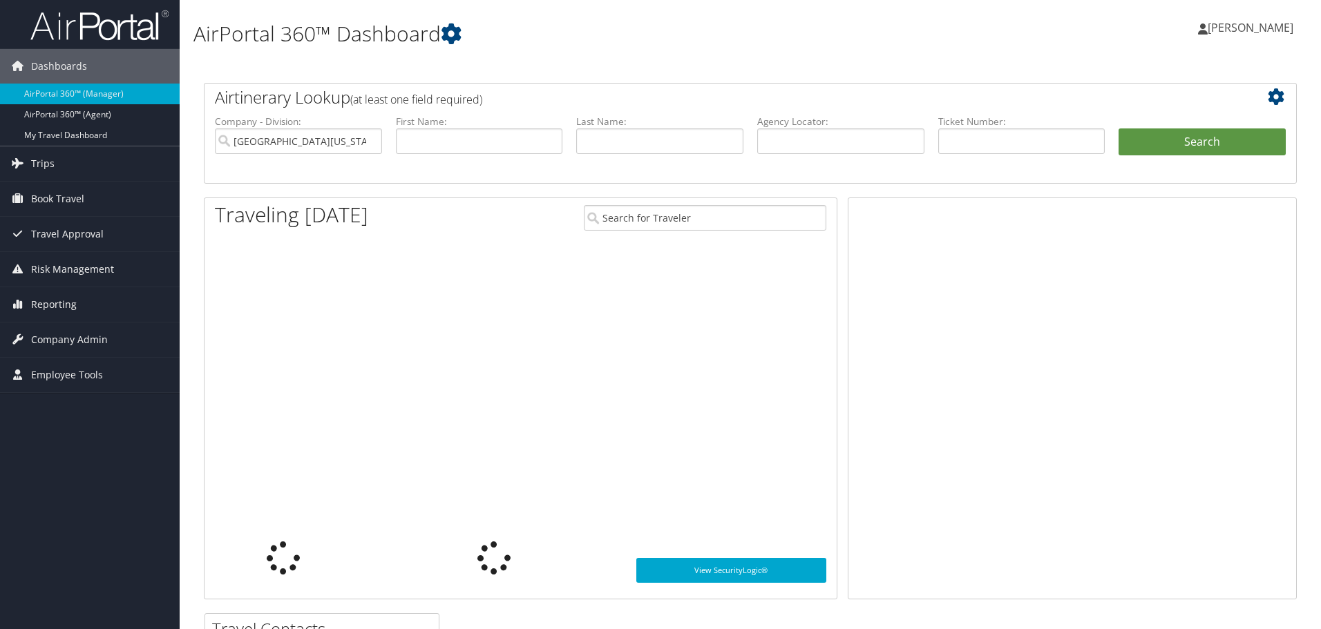 This screenshot has height=629, width=1321. I want to click on button: Search, so click(1202, 142).